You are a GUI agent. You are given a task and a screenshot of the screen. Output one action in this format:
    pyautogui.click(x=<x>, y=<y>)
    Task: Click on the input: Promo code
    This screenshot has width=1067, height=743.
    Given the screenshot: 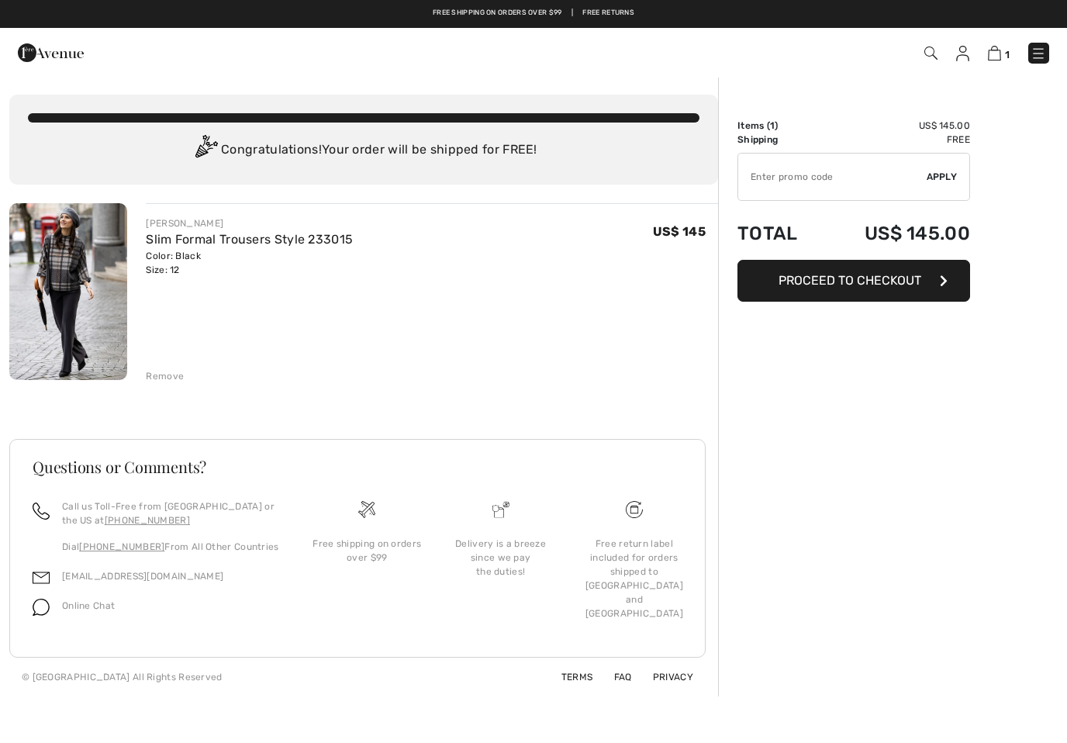 What is the action you would take?
    pyautogui.click(x=832, y=177)
    